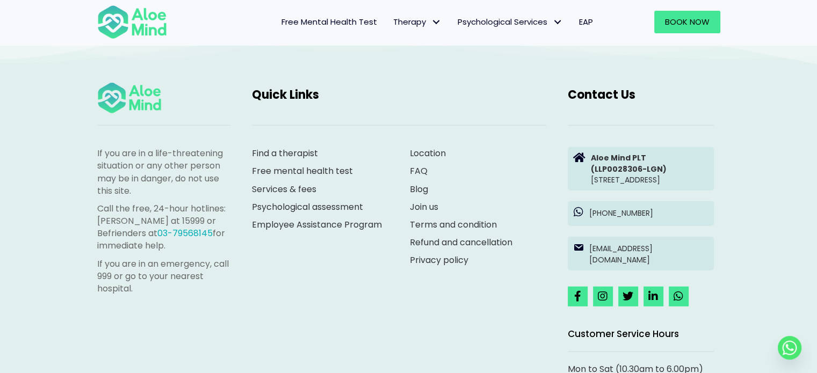  What do you see at coordinates (436, 22) in the screenshot?
I see `span: Therapy: submenu` at bounding box center [436, 22].